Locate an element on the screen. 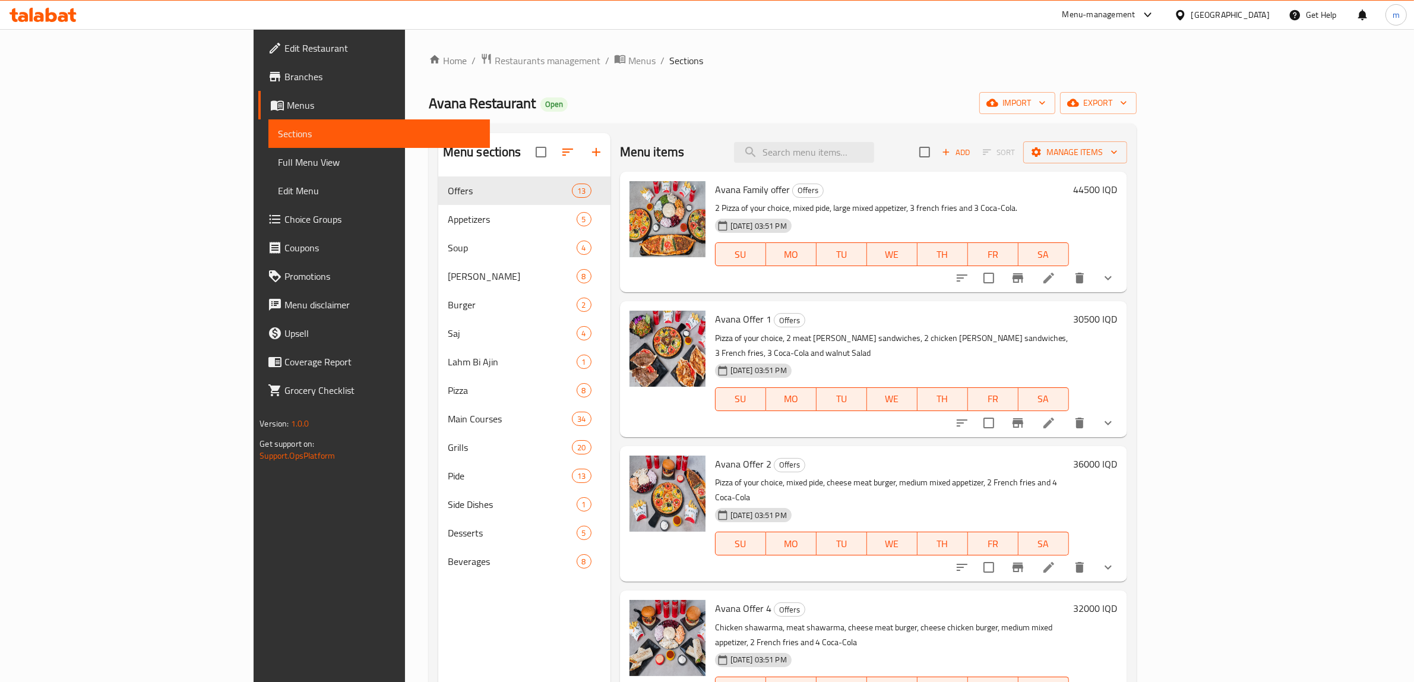 The image size is (1414, 682). h6: 36000 IQD is located at coordinates (1096, 464).